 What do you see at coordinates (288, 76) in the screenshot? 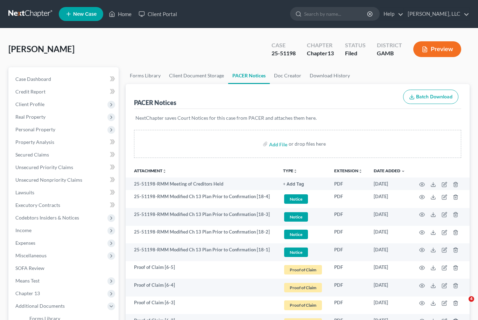
I see `a: Doc Creator` at bounding box center [288, 76].